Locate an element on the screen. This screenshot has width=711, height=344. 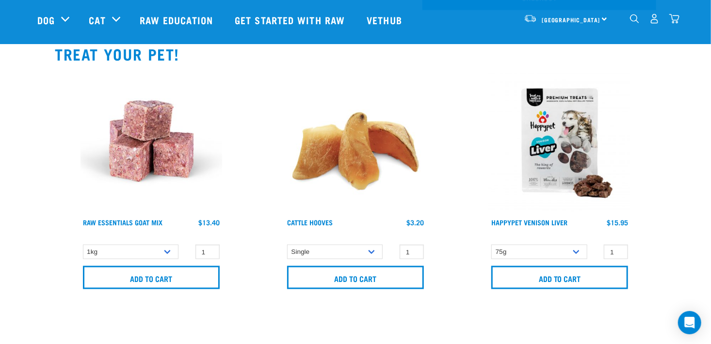
a: Raw Essentials Goat Mix is located at coordinates (123, 222).